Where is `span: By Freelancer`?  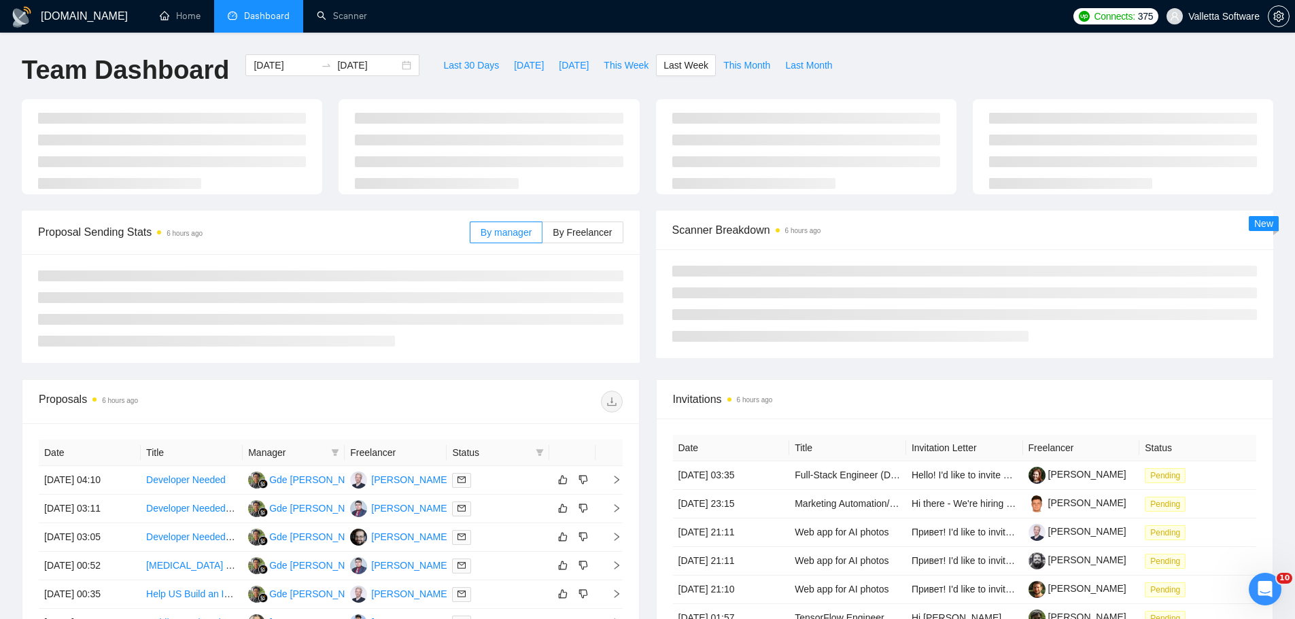 span: By Freelancer is located at coordinates (582, 233).